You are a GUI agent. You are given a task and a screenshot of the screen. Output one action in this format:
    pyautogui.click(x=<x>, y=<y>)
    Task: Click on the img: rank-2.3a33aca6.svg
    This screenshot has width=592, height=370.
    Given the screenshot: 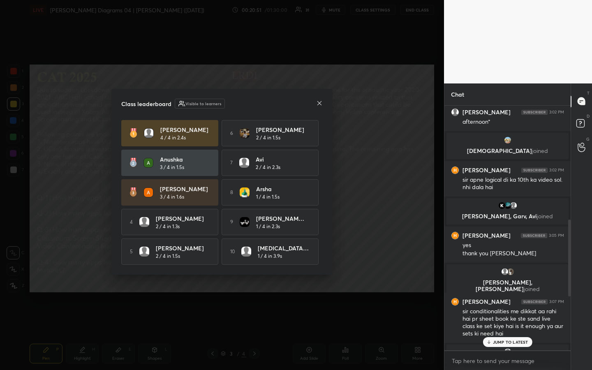 What is the action you would take?
    pyautogui.click(x=133, y=163)
    